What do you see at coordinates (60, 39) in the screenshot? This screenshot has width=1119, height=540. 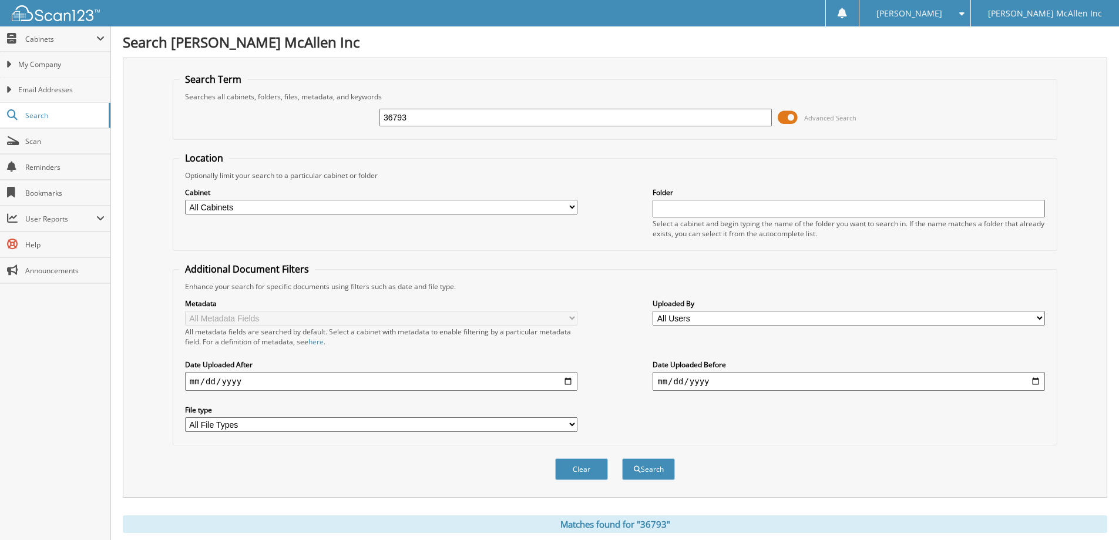 I see `span: Cabinets` at bounding box center [60, 39].